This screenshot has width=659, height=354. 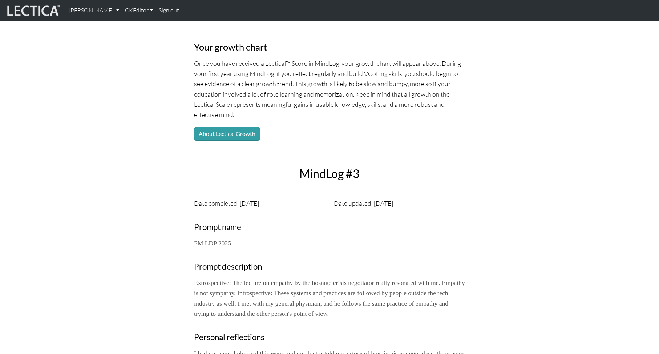 I want to click on h3: Your growth chart, so click(x=330, y=47).